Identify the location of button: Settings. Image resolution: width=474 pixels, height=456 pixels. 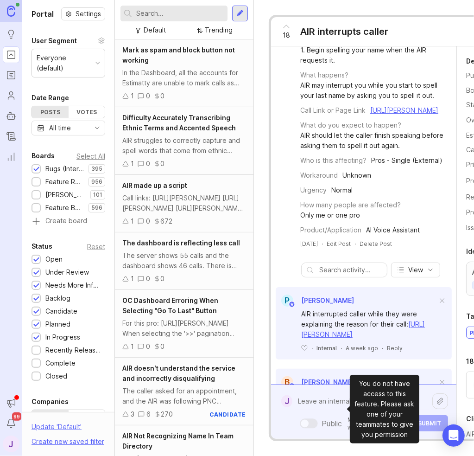
(83, 14).